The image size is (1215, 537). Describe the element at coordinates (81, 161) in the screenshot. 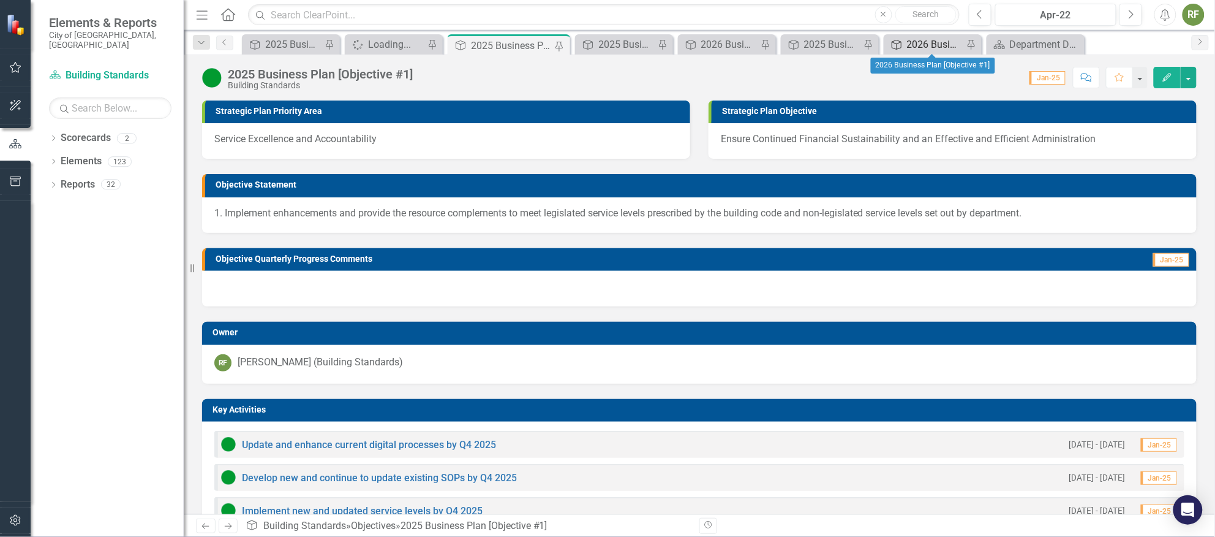

I see `a: Elements` at that location.